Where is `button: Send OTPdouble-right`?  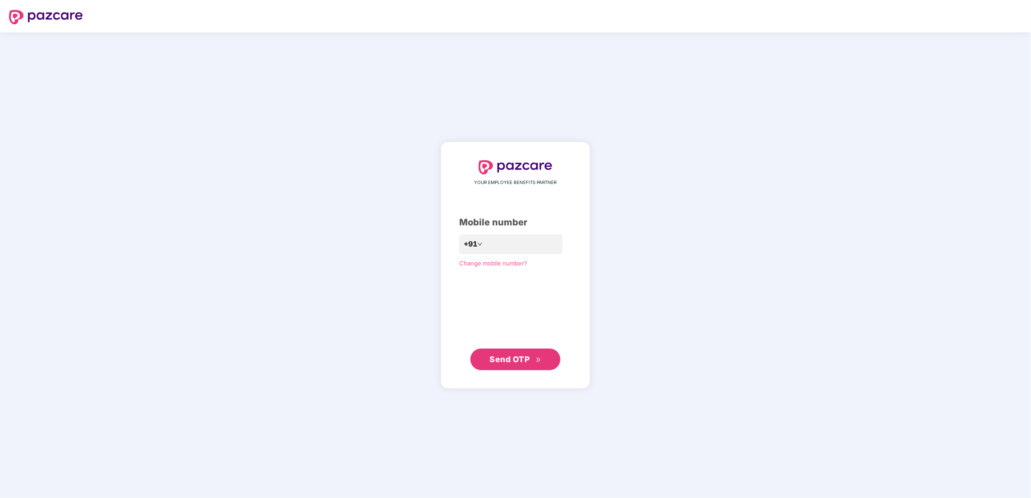
button: Send OTPdouble-right is located at coordinates (516, 360).